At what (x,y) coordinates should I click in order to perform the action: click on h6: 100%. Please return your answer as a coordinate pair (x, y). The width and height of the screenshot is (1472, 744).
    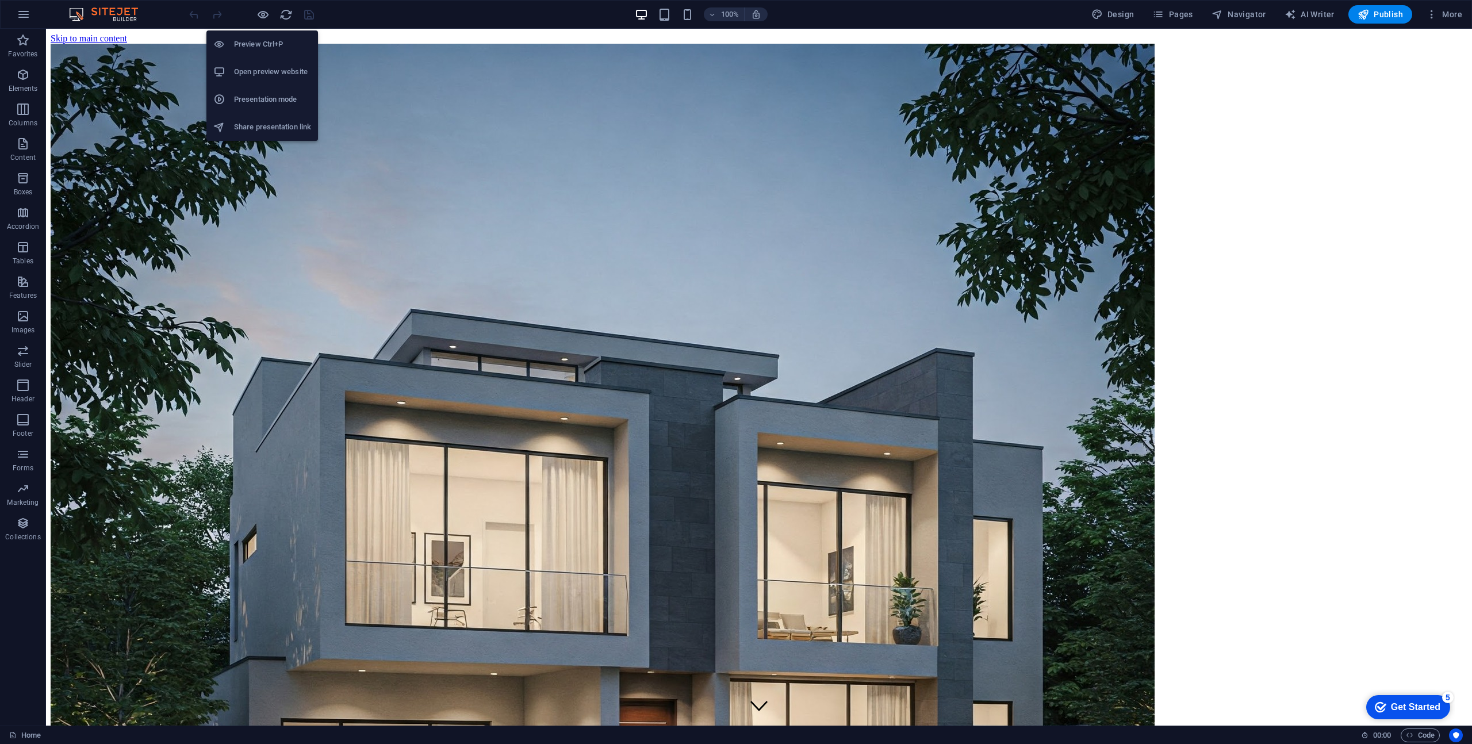
    Looking at the image, I should click on (730, 14).